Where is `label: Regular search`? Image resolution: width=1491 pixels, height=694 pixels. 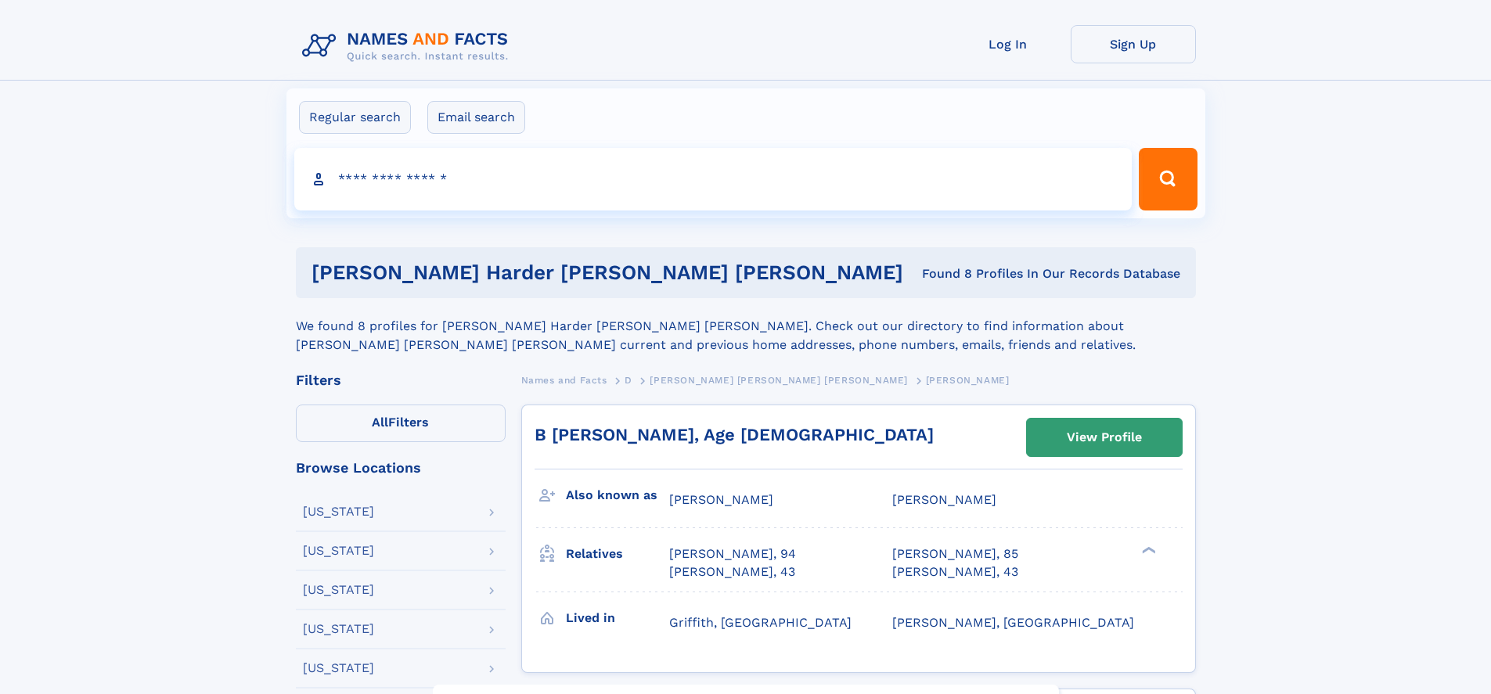 label: Regular search is located at coordinates (355, 117).